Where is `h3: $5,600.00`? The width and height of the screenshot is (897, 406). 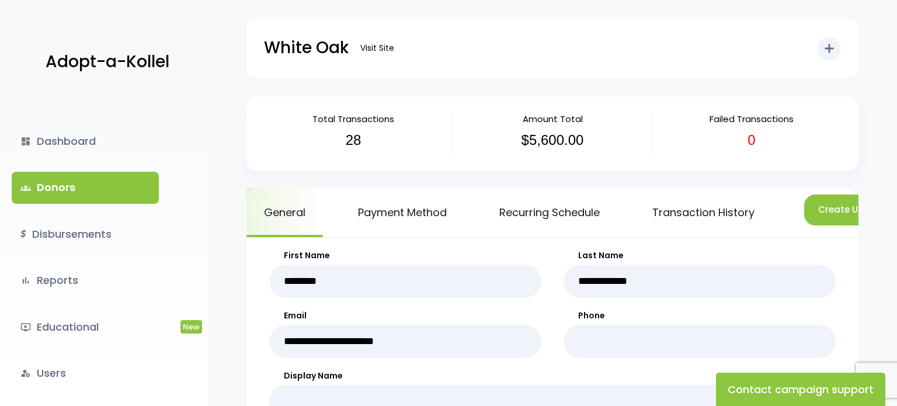
h3: $5,600.00 is located at coordinates (553, 140).